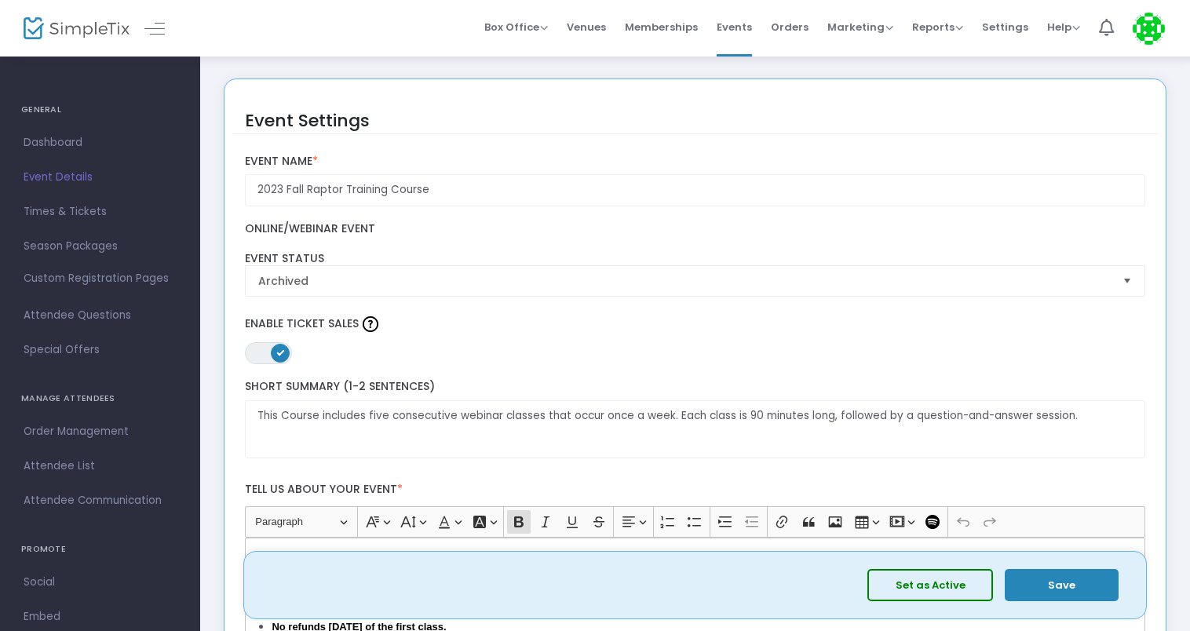  Describe the element at coordinates (100, 501) in the screenshot. I see `span: Attendee Communication` at that location.